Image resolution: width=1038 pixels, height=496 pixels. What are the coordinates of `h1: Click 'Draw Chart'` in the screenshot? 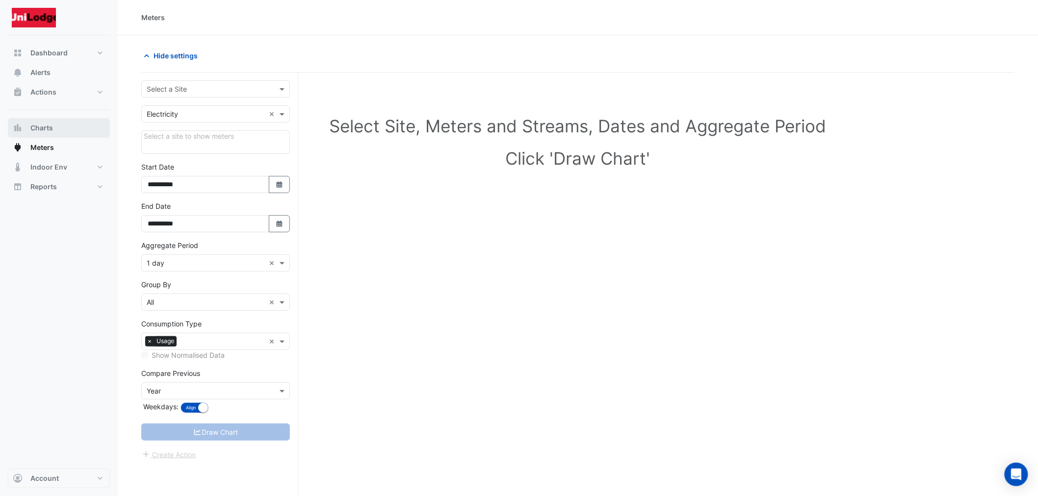 It's located at (578, 158).